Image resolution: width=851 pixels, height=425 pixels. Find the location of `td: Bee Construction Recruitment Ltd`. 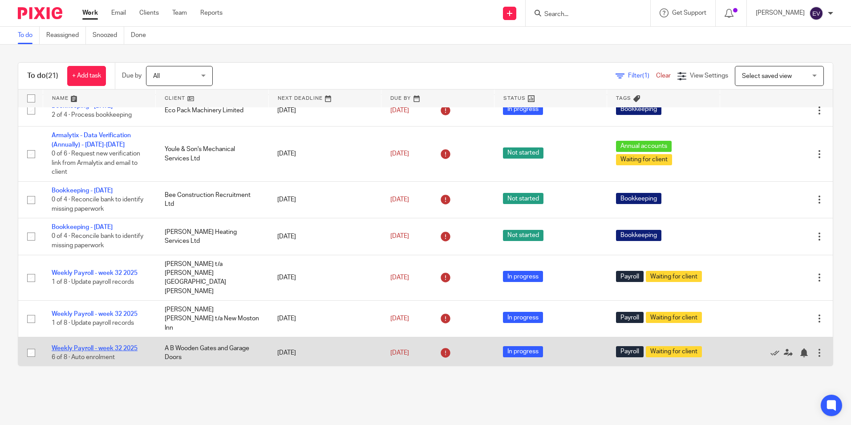

td: Bee Construction Recruitment Ltd is located at coordinates (212, 199).